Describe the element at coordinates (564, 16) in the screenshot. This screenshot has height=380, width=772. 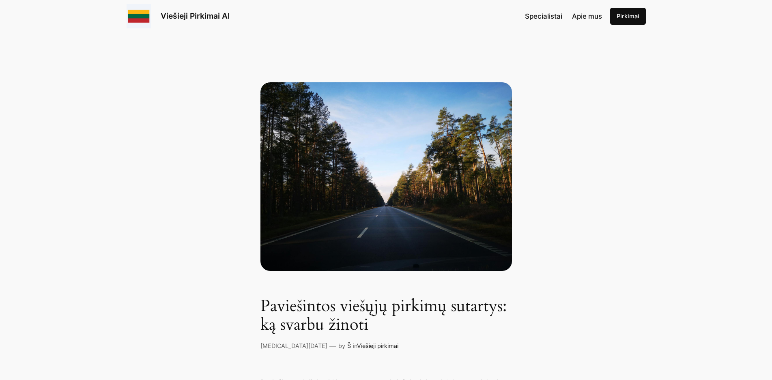
I see `nav: Navigation` at that location.